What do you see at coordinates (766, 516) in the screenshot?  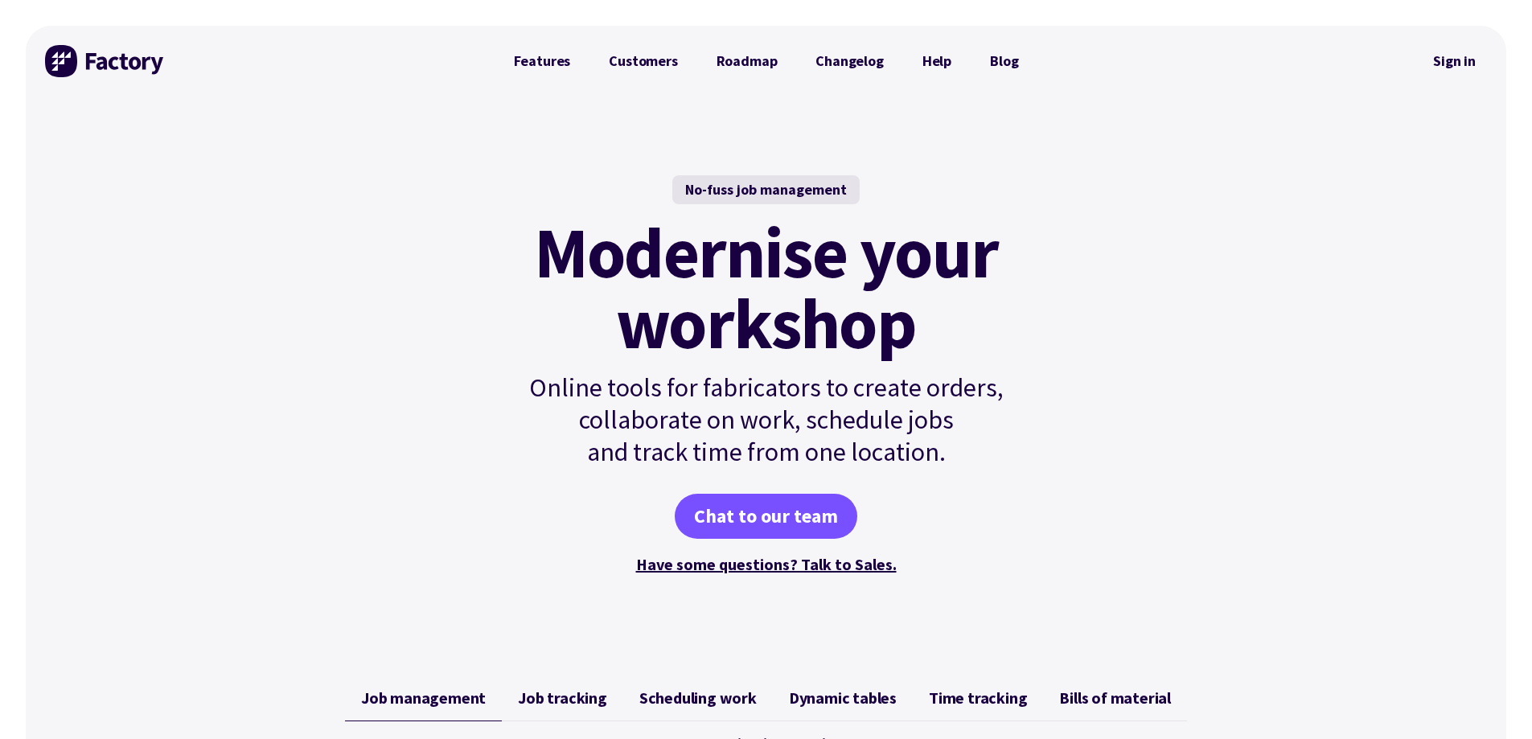 I see `a: Chat to our team` at bounding box center [766, 516].